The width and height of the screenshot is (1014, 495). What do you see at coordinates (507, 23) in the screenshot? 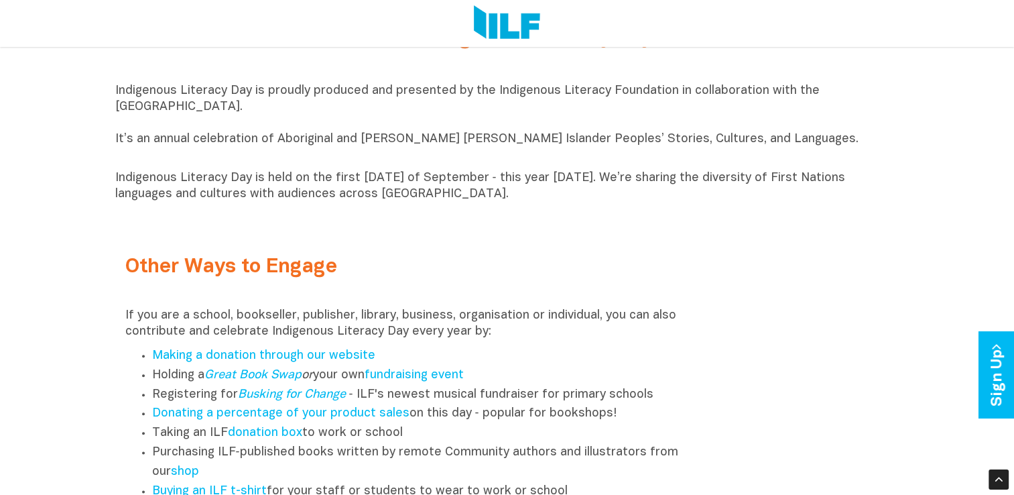
I see `img: Logo` at bounding box center [507, 23].